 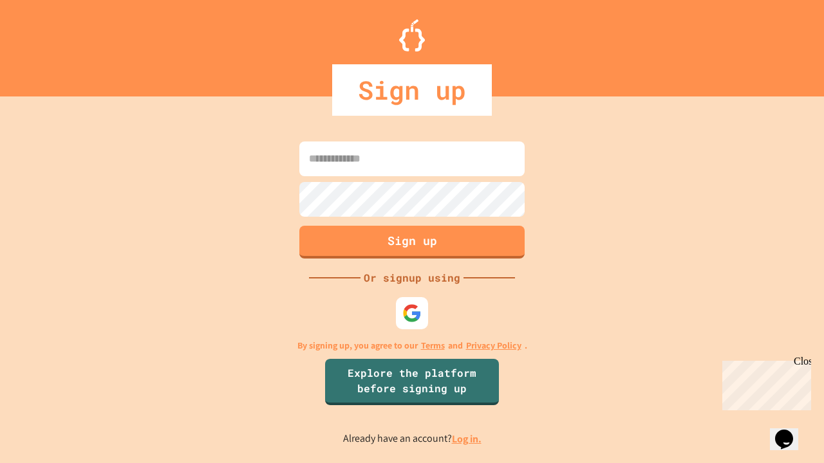 I want to click on a: Terms, so click(x=433, y=346).